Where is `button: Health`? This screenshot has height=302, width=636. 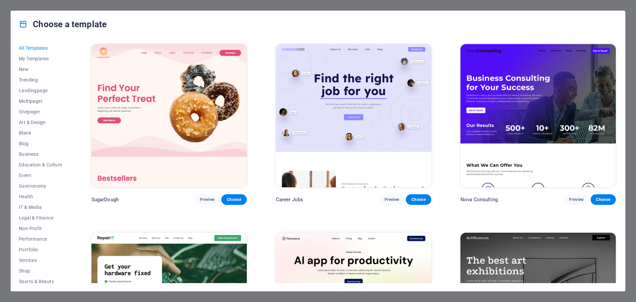
button: Health is located at coordinates (40, 196).